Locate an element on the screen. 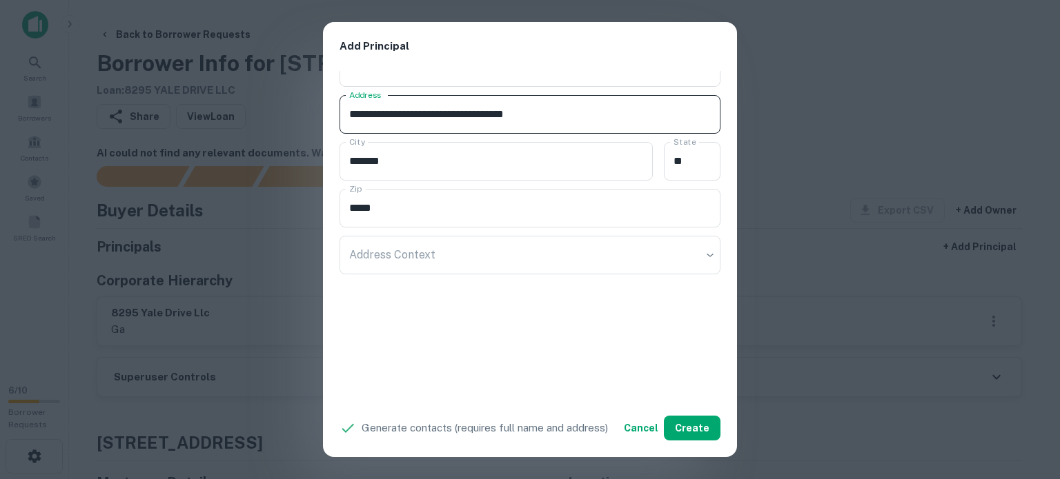 This screenshot has width=1060, height=479. p: Generate contacts (requires full name and address) is located at coordinates (484, 428).